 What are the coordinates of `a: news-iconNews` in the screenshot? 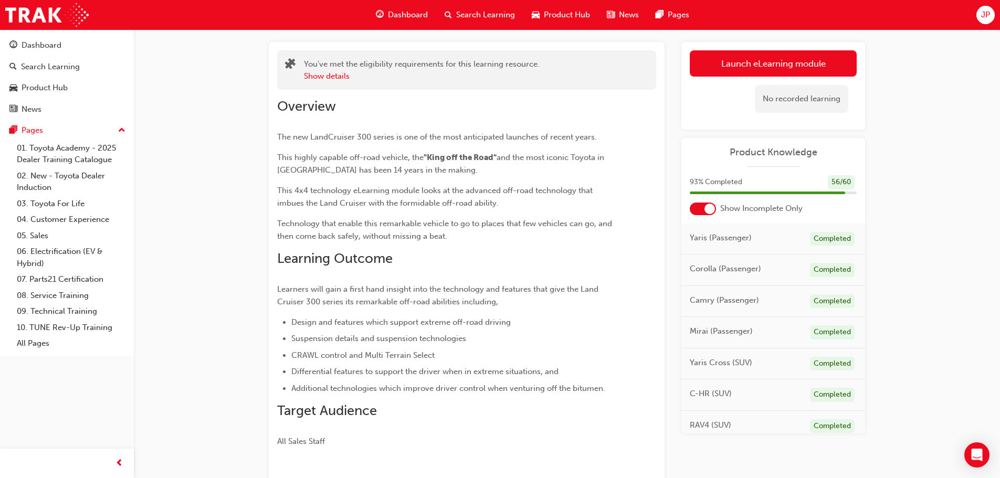 It's located at (622, 15).